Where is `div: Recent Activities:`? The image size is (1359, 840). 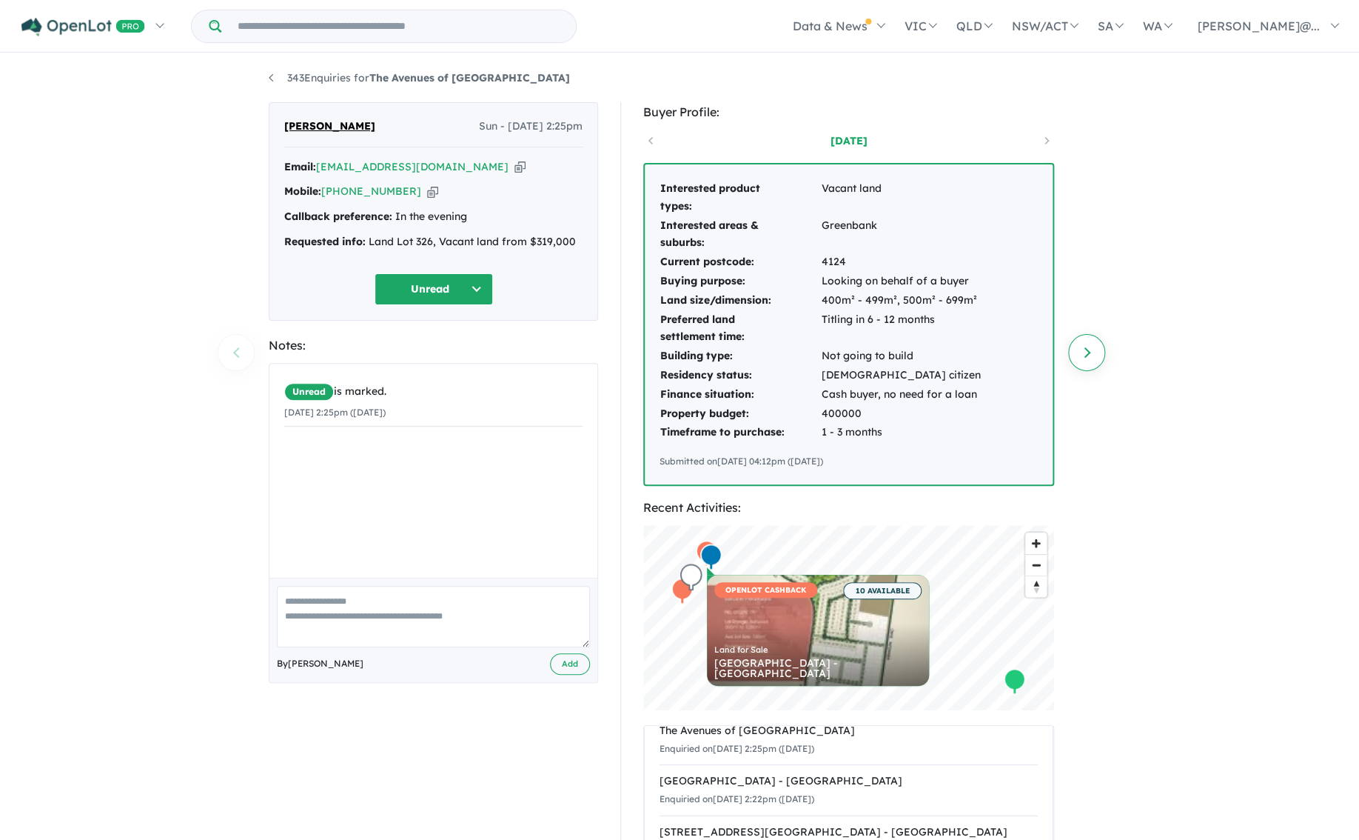 div: Recent Activities: is located at coordinates (849, 507).